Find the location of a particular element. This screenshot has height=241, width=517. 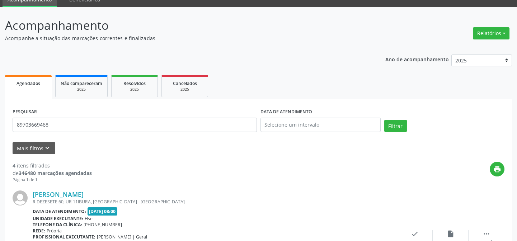

button: Mais filtroskeyboard_arrow_down is located at coordinates (34, 148).